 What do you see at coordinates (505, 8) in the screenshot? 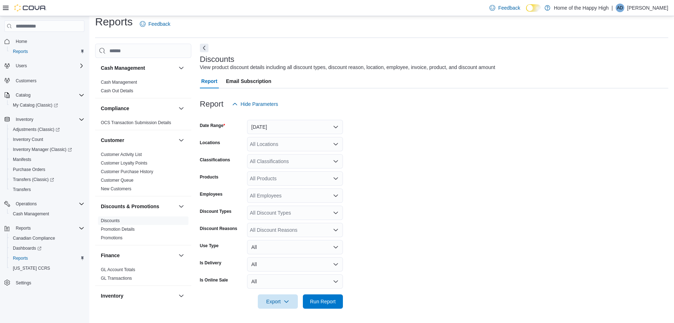
I see `a: Feedback` at bounding box center [505, 8].